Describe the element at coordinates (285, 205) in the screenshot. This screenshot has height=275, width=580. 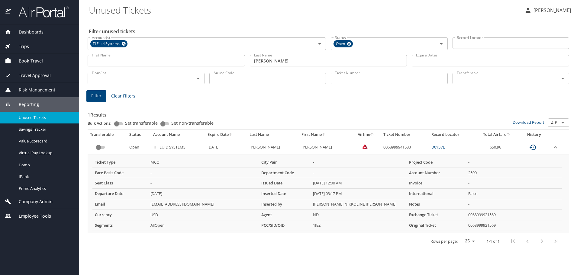
I see `th: Inserted by` at that location.